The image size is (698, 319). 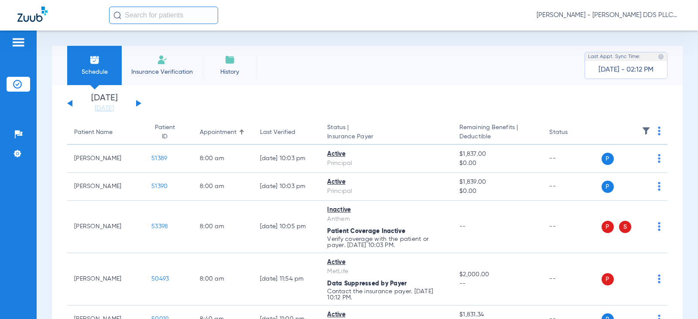 I want to click on img: Zuub Logo, so click(x=32, y=14).